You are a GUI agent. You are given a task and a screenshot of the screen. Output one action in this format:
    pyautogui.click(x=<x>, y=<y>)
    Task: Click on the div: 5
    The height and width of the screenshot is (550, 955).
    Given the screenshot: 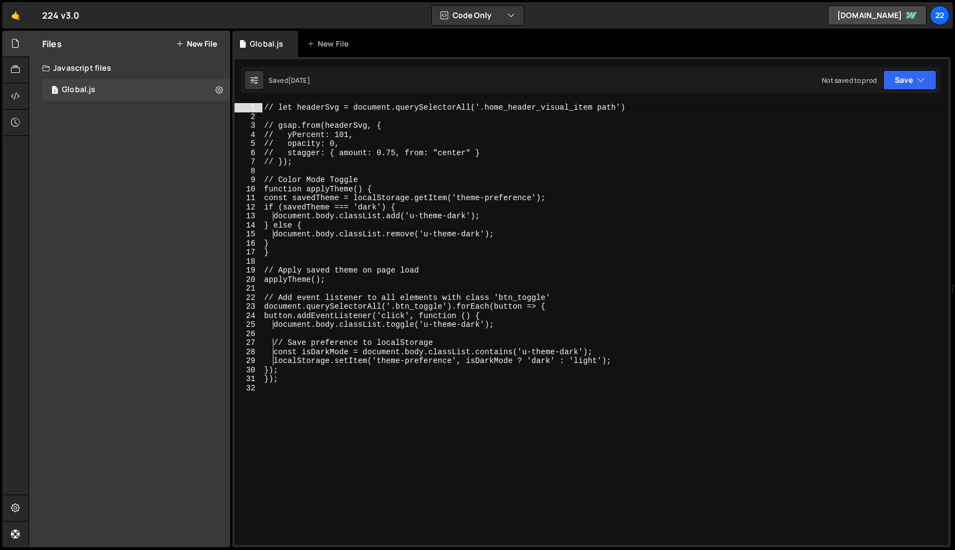 What is the action you would take?
    pyautogui.click(x=248, y=144)
    